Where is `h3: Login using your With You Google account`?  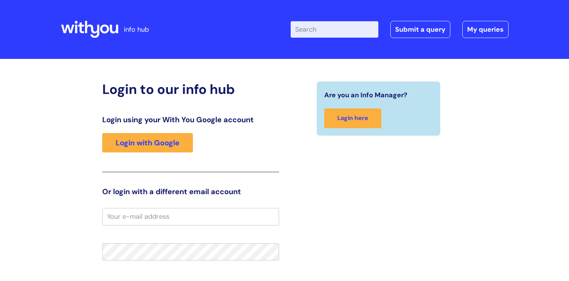
h3: Login using your With You Google account is located at coordinates (191, 120).